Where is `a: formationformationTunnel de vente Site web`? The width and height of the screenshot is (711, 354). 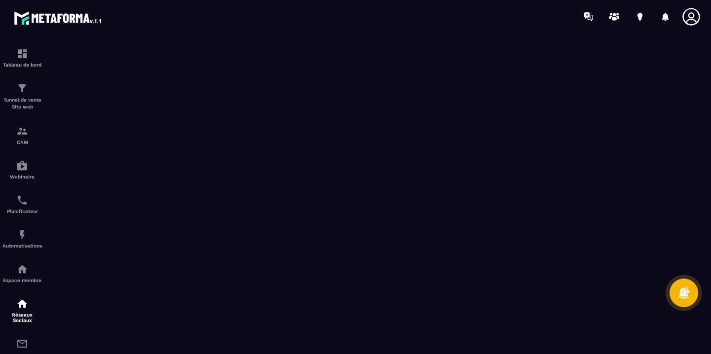 a: formationformationTunnel de vente Site web is located at coordinates (22, 96).